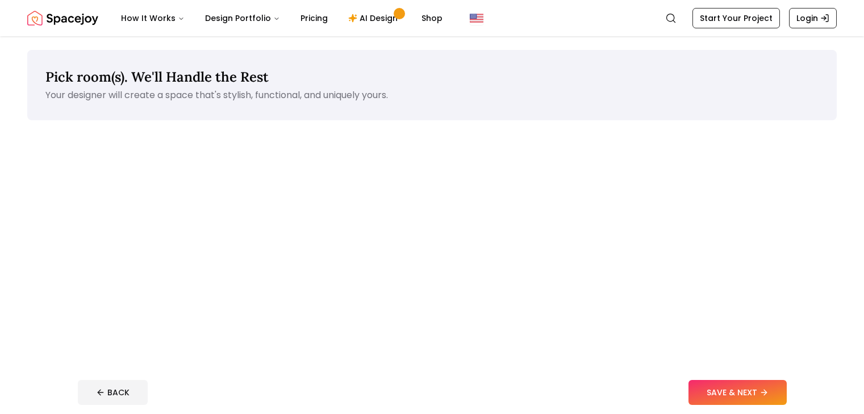  Describe the element at coordinates (432, 95) in the screenshot. I see `p: Your designer will create a space that's stylish, functional, and uniquely yours.` at that location.